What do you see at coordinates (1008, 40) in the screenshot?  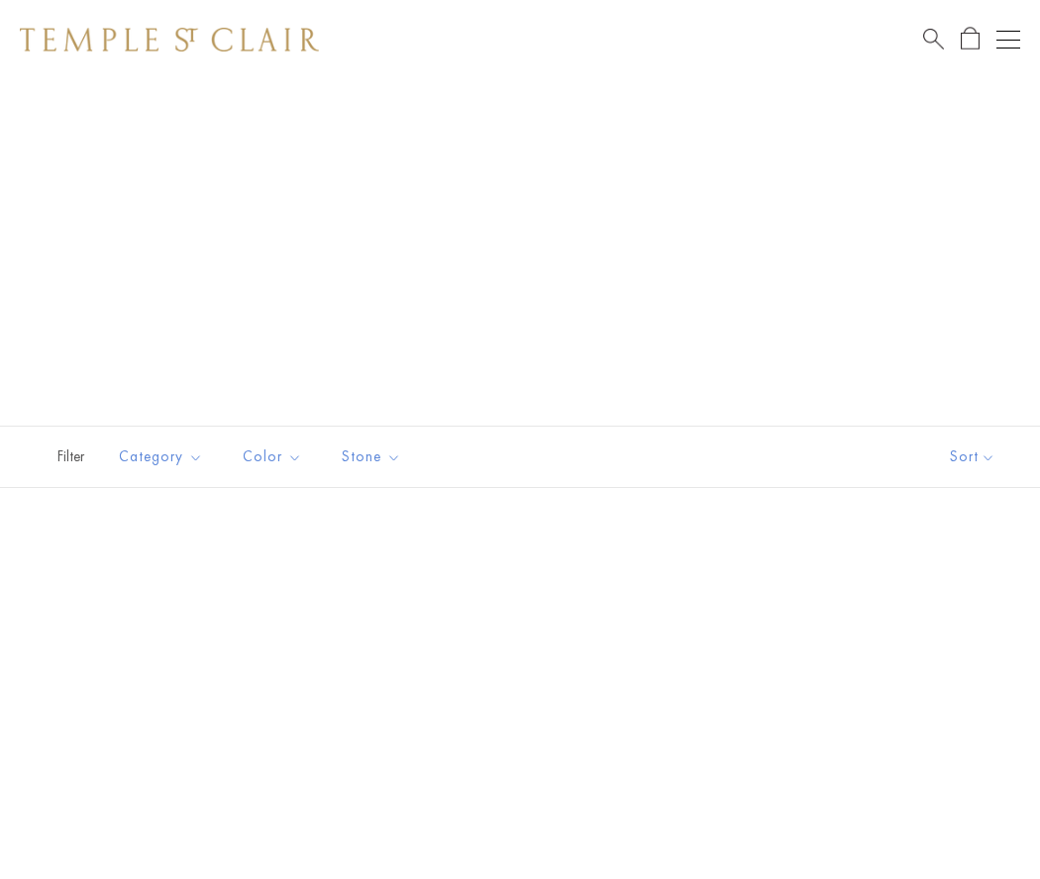 I see `button: Open navigation` at bounding box center [1008, 40].